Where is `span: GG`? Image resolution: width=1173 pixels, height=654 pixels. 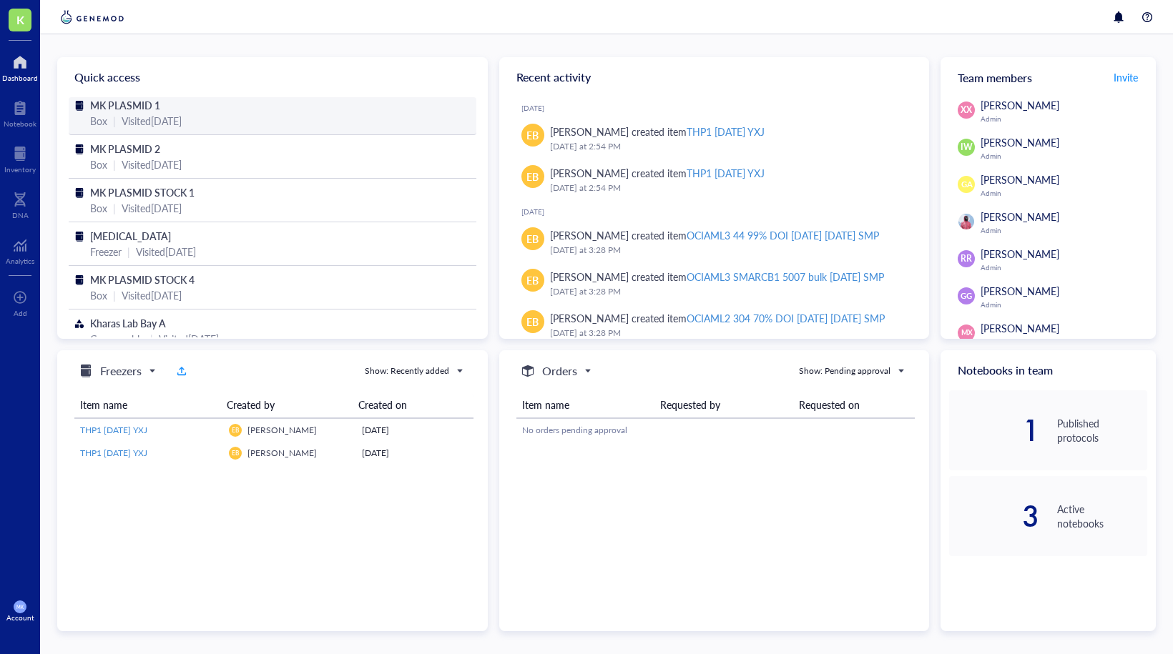 span: GG is located at coordinates (966, 296).